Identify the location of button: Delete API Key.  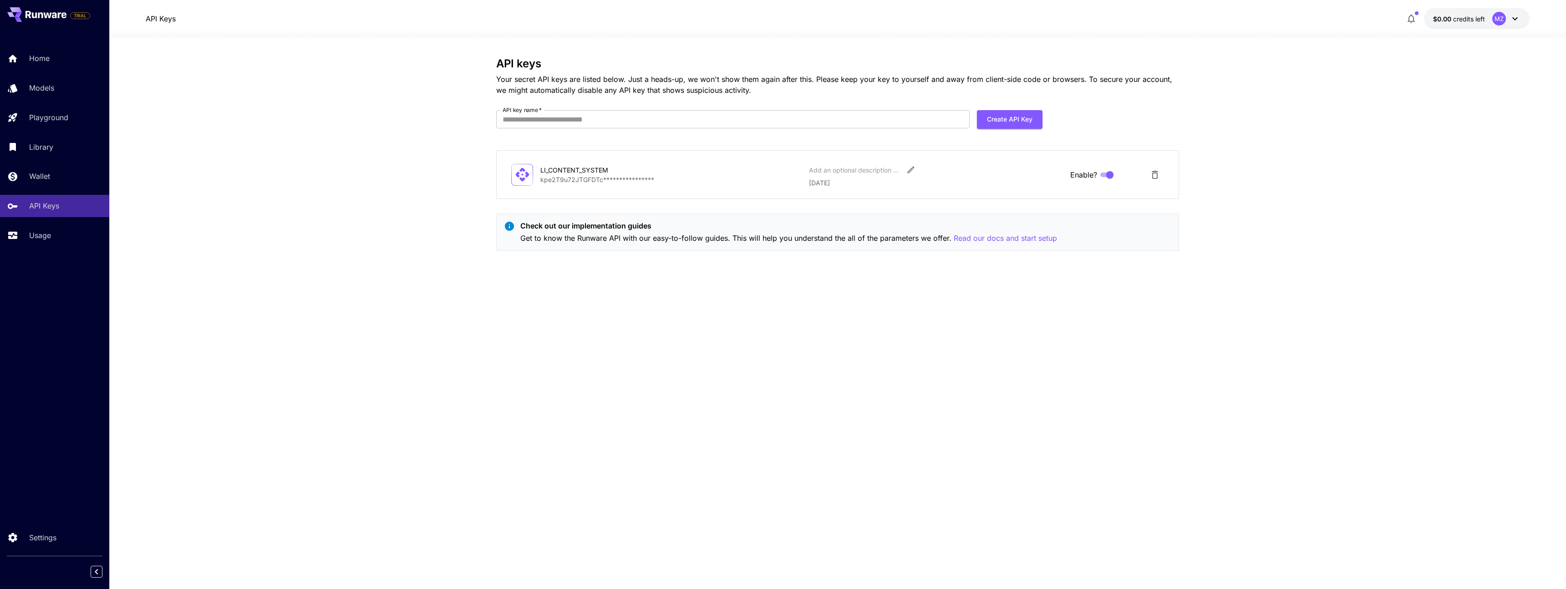
(1155, 175).